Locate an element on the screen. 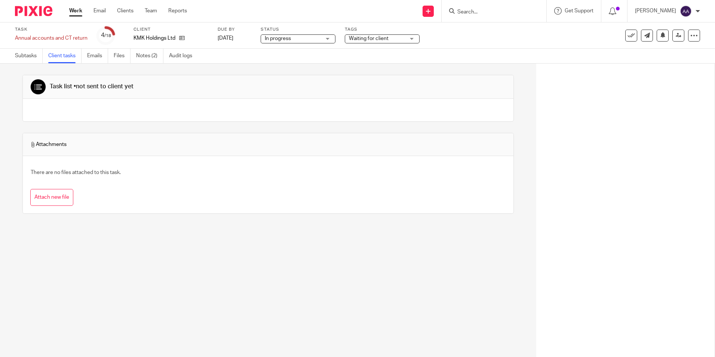 Image resolution: width=715 pixels, height=357 pixels. a: Reports is located at coordinates (178, 11).